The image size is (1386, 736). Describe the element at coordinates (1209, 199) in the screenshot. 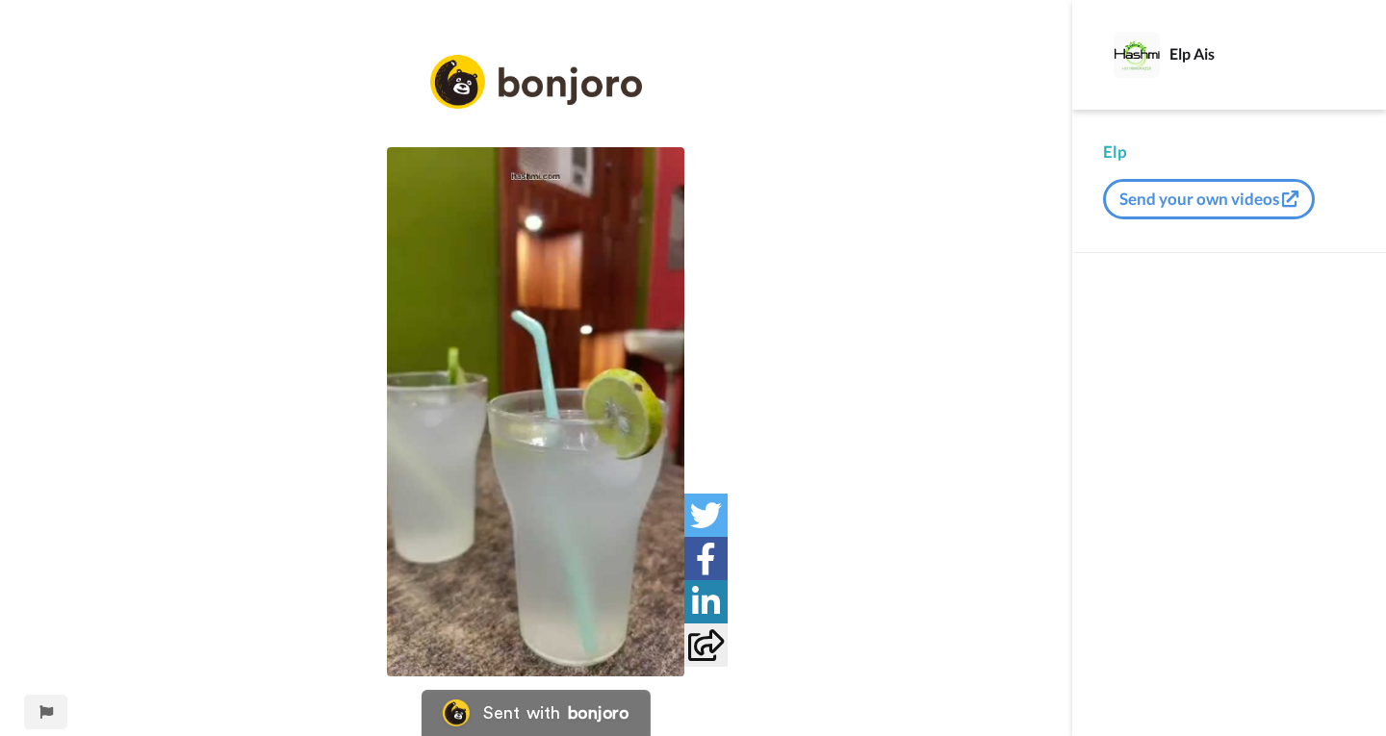

I see `button: Send your own videos` at that location.